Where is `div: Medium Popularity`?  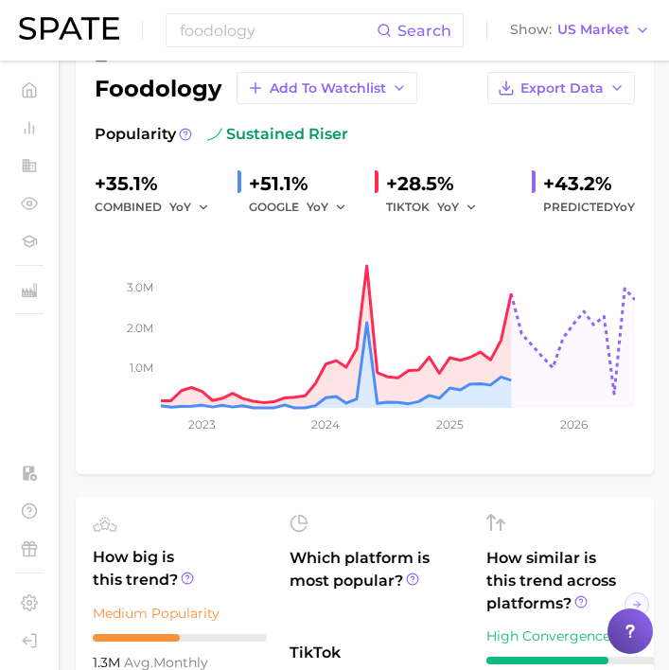 div: Medium Popularity is located at coordinates (180, 613).